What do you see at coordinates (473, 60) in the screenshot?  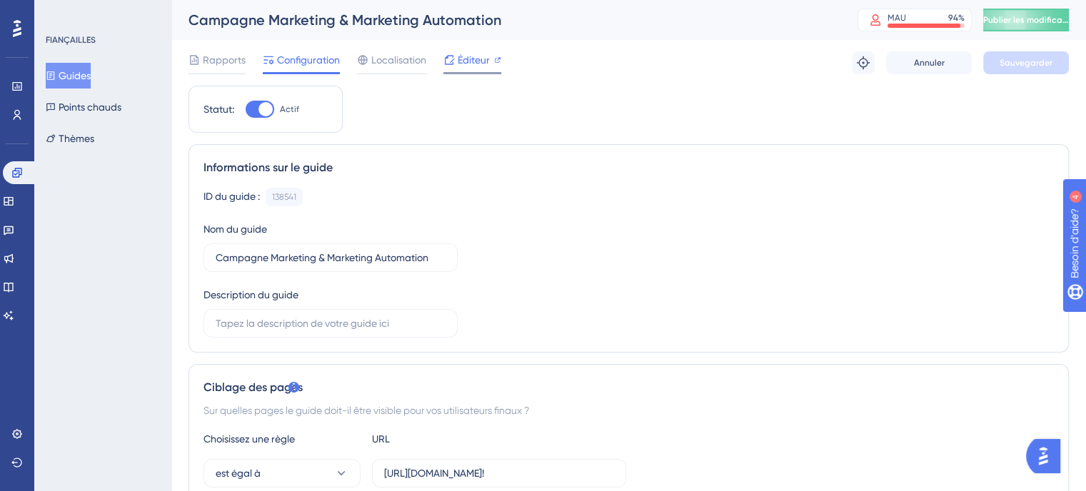 I see `font: Éditeur` at bounding box center [473, 60].